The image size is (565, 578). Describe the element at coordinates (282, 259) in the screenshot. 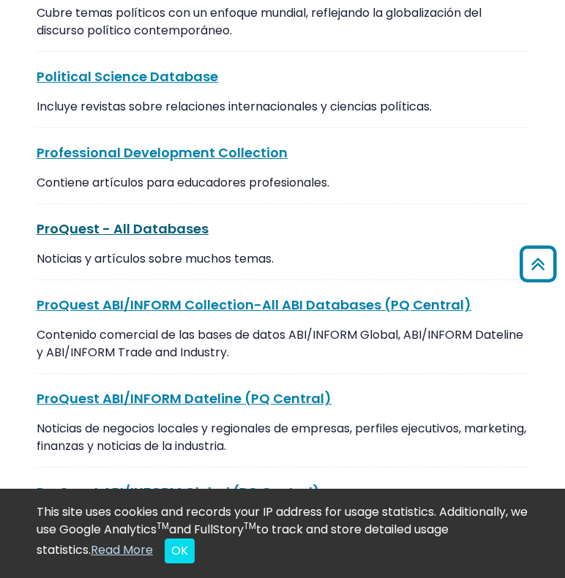

I see `p: Noticias y artículos sobre muchos temas.` at that location.